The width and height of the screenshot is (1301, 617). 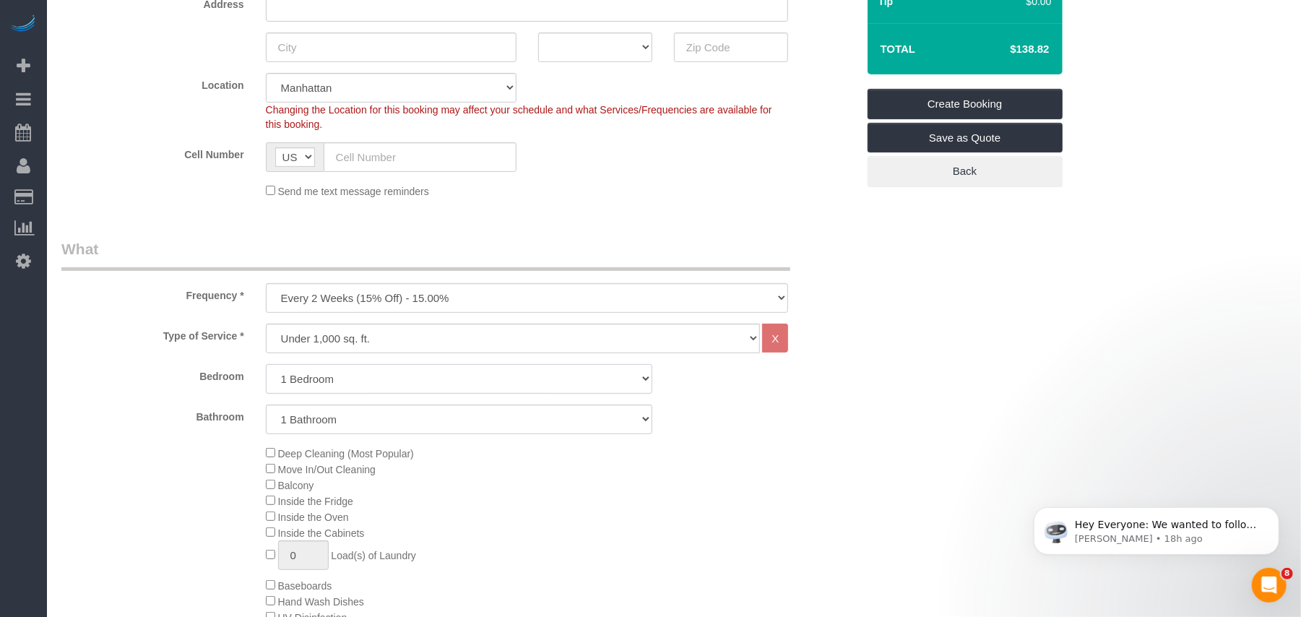 What do you see at coordinates (965, 171) in the screenshot?
I see `a: Back` at bounding box center [965, 171].